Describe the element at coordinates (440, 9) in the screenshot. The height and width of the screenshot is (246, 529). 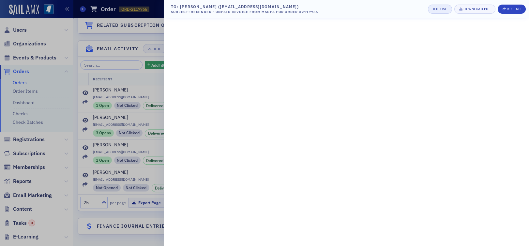
I see `button: Close` at that location.